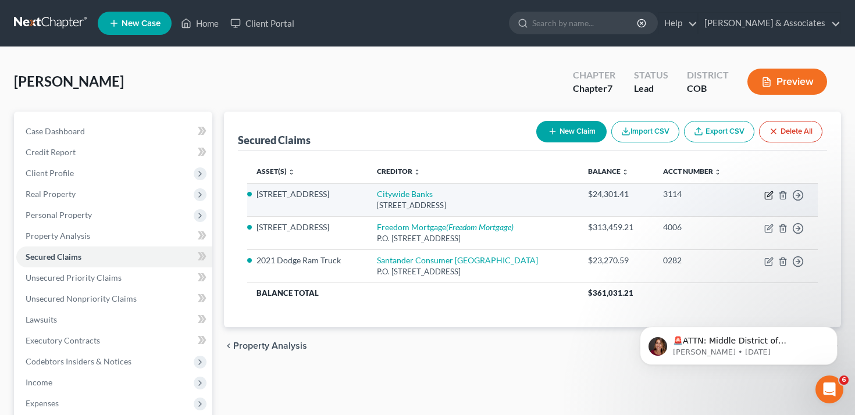 Image resolution: width=855 pixels, height=415 pixels. What do you see at coordinates (59, 215) in the screenshot?
I see `span: Personal Property` at bounding box center [59, 215].